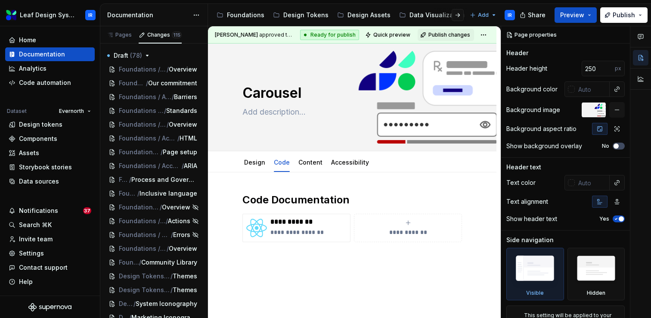 The image size is (651, 318). What do you see at coordinates (535, 293) in the screenshot?
I see `div: Visible` at bounding box center [535, 293].